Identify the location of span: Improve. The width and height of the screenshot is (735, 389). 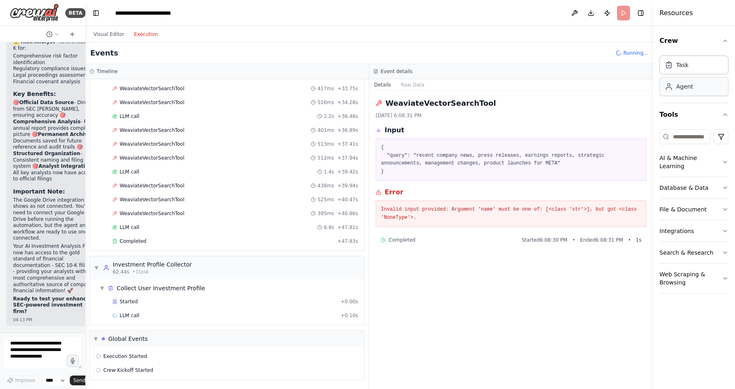
(25, 381).